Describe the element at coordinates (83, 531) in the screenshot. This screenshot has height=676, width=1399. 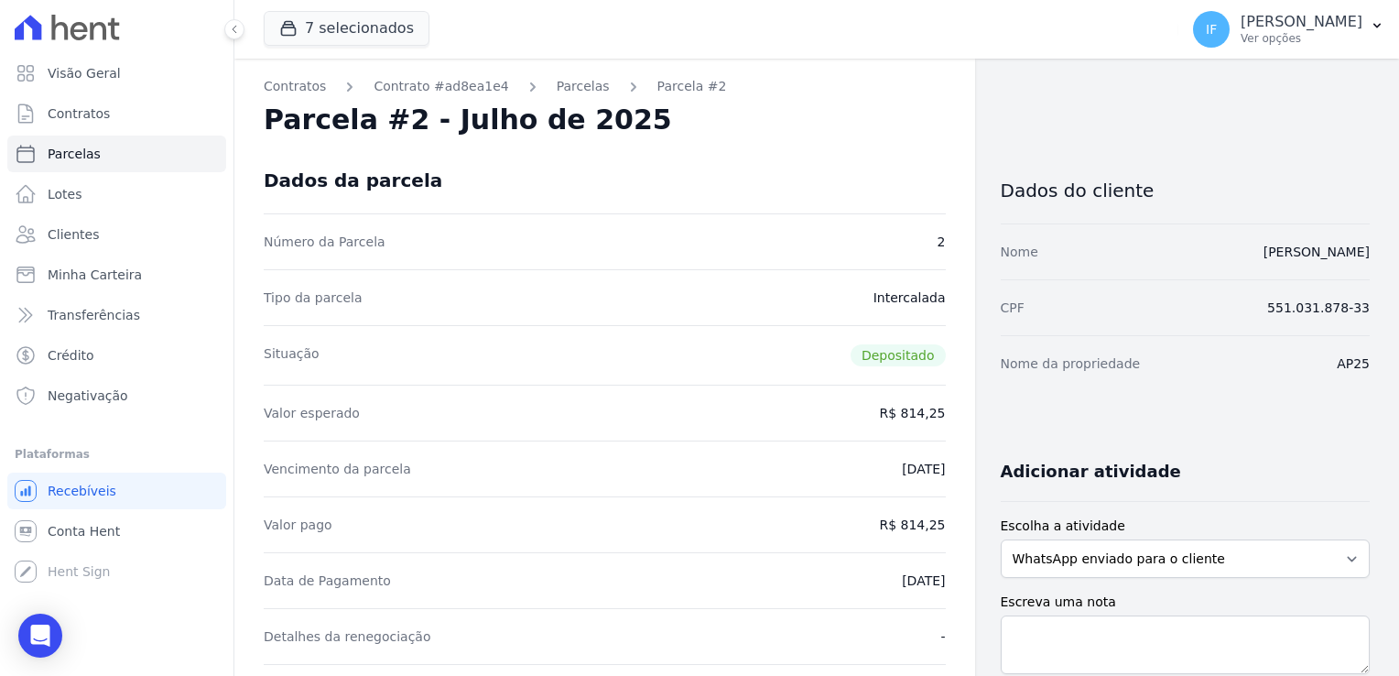
I see `span: Conta Hent` at that location.